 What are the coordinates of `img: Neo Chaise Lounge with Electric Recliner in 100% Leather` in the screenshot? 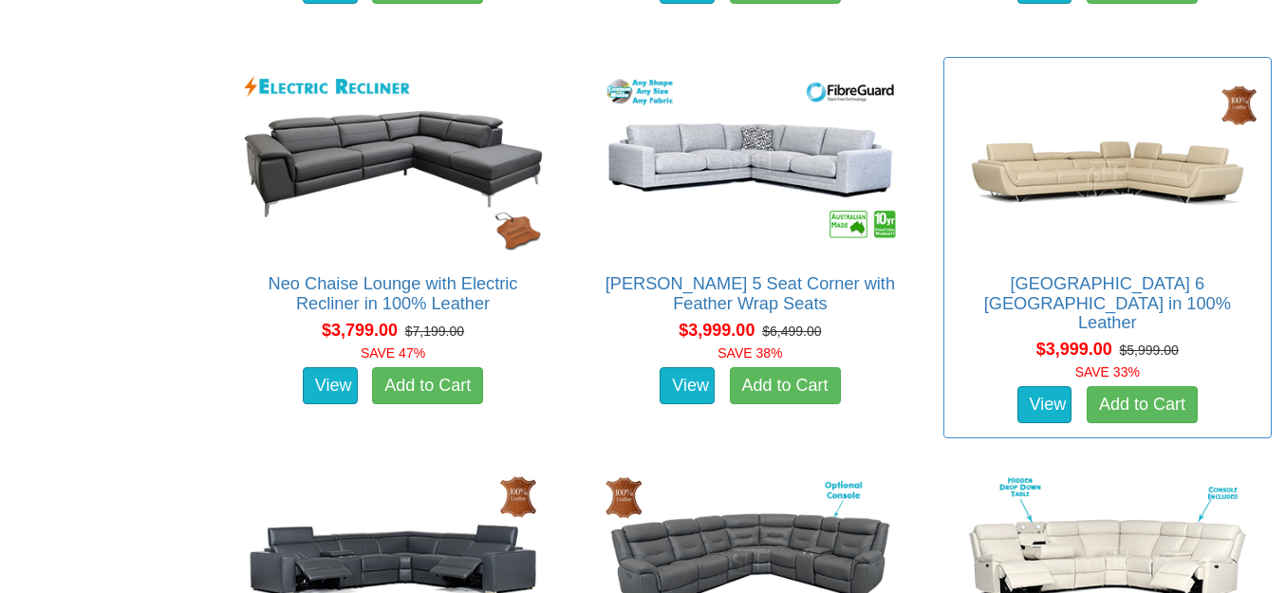 It's located at (393, 161).